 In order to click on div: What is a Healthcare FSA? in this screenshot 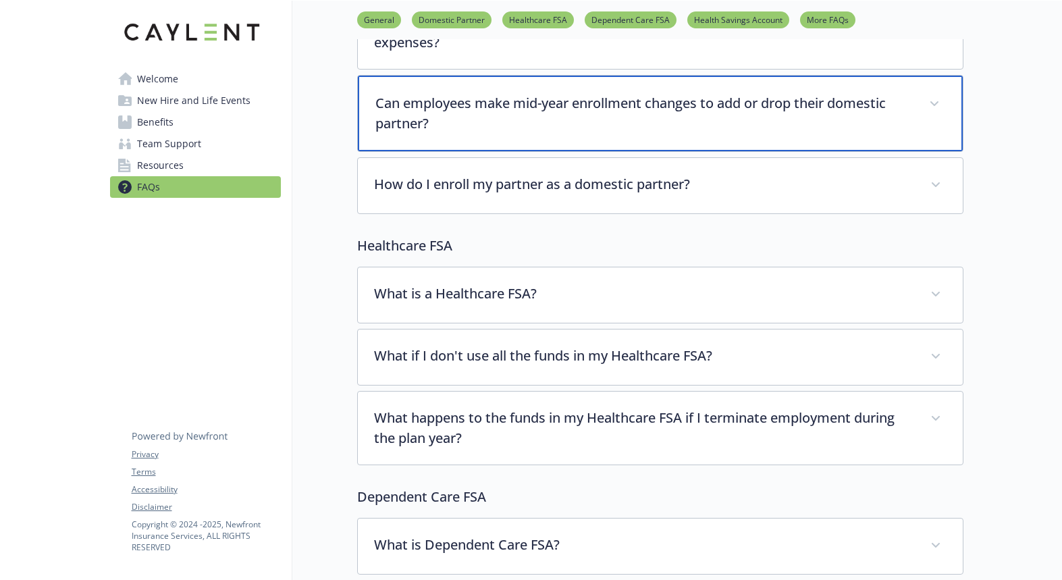, I will do `click(660, 295)`.